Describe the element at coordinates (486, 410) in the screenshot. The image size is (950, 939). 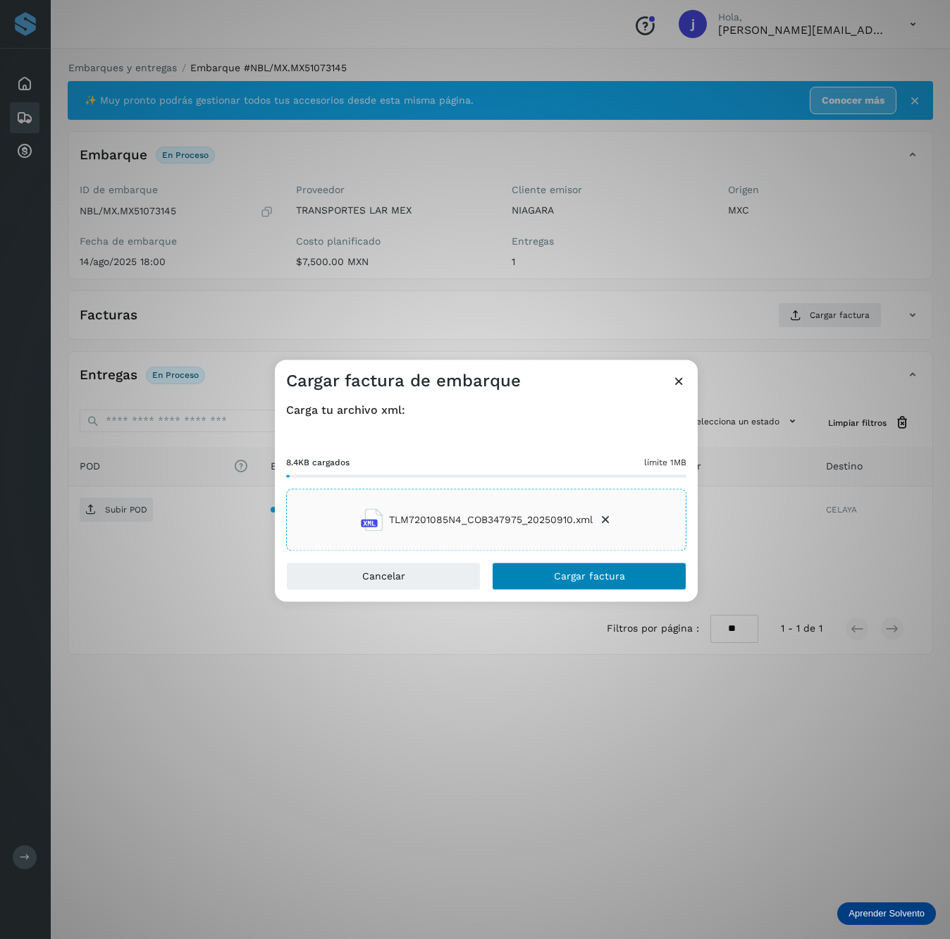
I see `h4: Carga tu archivo xml:` at that location.